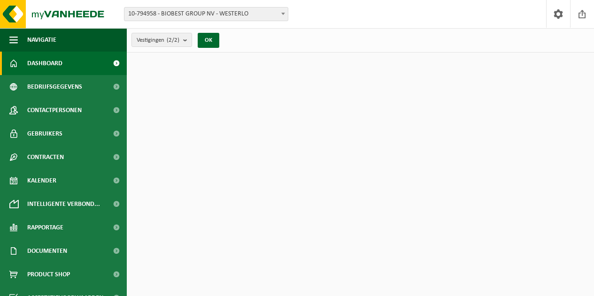 This screenshot has height=296, width=594. What do you see at coordinates (158, 40) in the screenshot?
I see `span: Vestigingen` at bounding box center [158, 40].